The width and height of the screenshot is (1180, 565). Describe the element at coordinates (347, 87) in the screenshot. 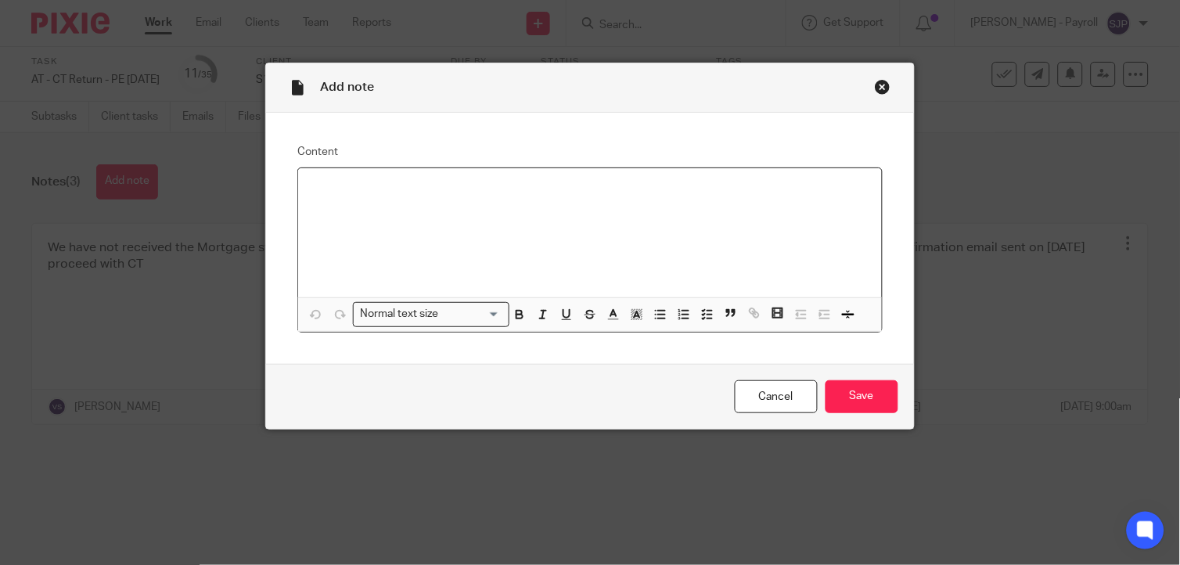

I see `span: Add note` at that location.